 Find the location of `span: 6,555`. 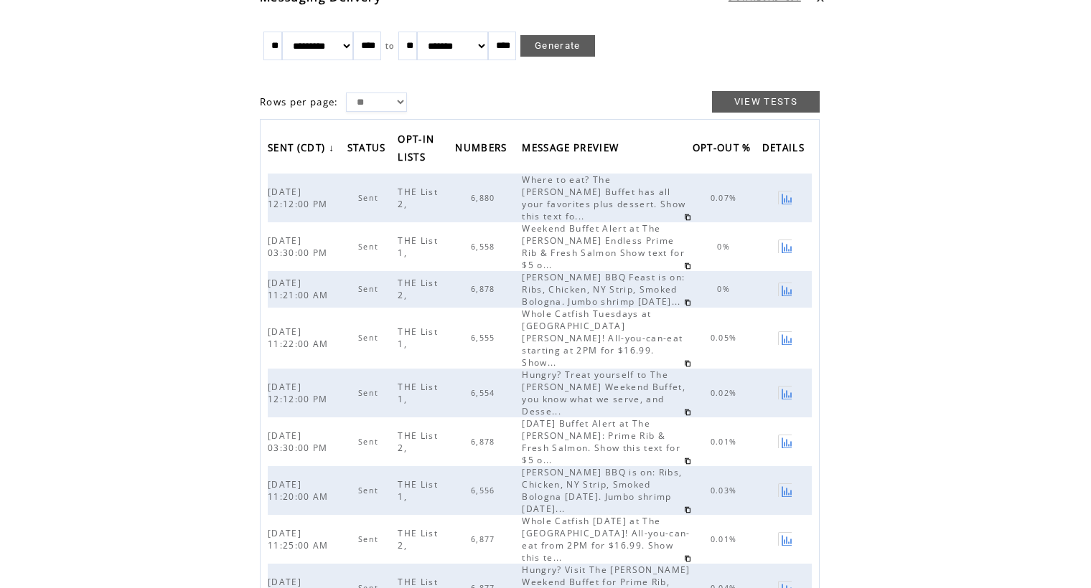

span: 6,555 is located at coordinates (484, 338).